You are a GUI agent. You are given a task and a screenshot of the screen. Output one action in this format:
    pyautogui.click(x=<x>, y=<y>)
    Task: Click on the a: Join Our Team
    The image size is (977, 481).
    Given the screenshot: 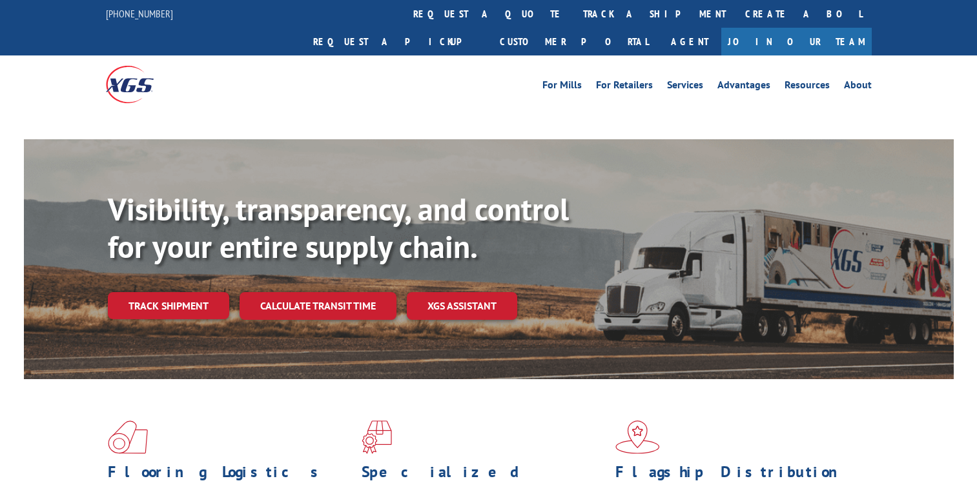 What is the action you would take?
    pyautogui.click(x=796, y=41)
    